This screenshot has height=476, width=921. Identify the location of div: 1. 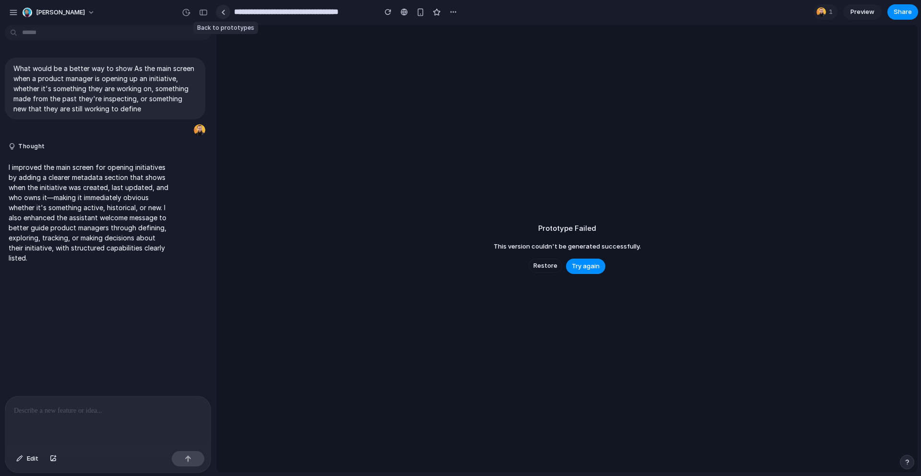
(826, 12).